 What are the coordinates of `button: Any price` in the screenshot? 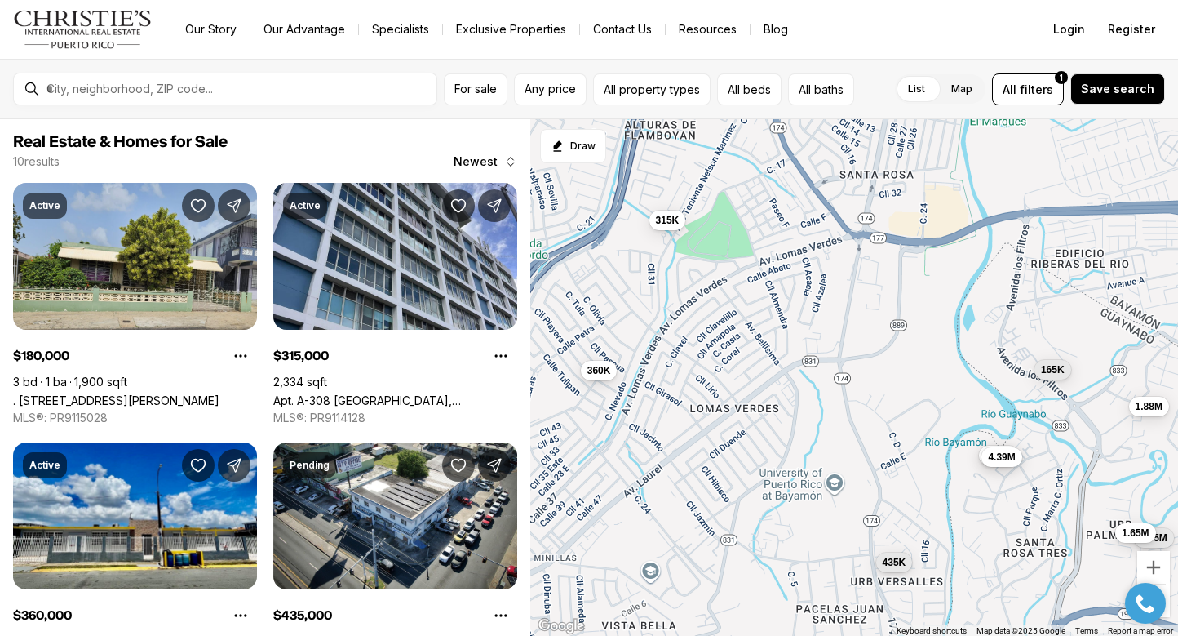 It's located at (550, 89).